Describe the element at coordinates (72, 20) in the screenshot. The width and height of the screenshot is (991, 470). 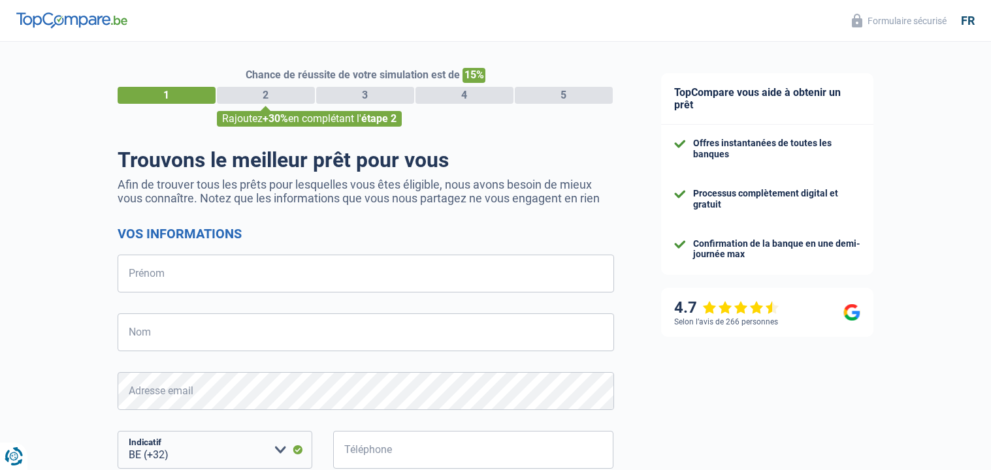
I see `img: TopCompare Logo` at that location.